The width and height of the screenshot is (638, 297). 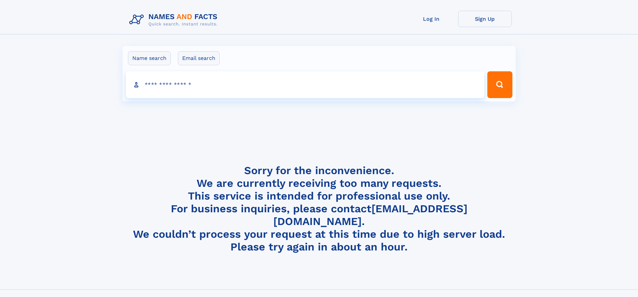 What do you see at coordinates (431, 19) in the screenshot?
I see `a: Log In` at bounding box center [431, 19].